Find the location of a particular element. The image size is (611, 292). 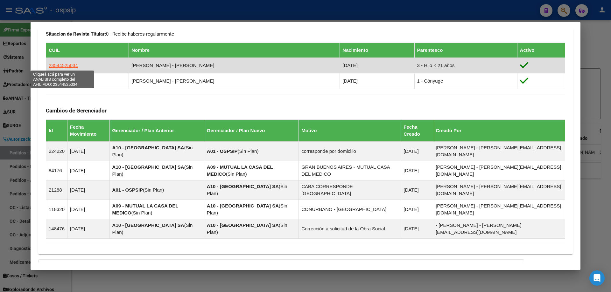

td: GRAN BUENOS AIRES - MUTUAL CASA DEL MEDICO is located at coordinates (349, 171).